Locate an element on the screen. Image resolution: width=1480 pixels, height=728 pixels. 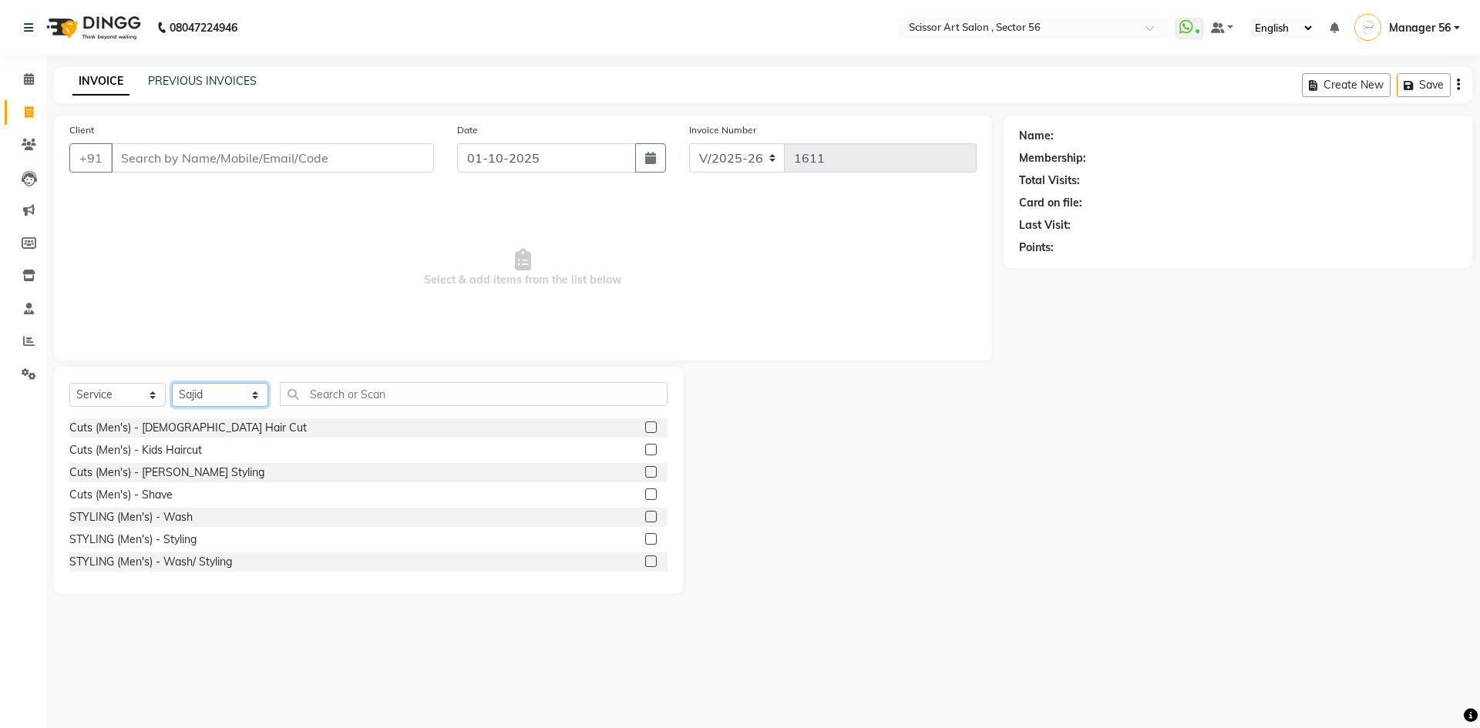
div: STYLING (Men's) - Wash is located at coordinates (131, 517).